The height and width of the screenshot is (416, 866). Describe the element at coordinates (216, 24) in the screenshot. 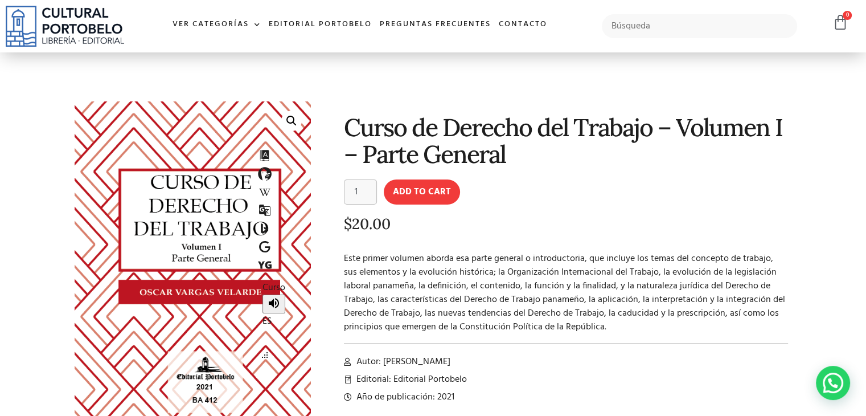

I see `a: Ver Categorías` at that location.